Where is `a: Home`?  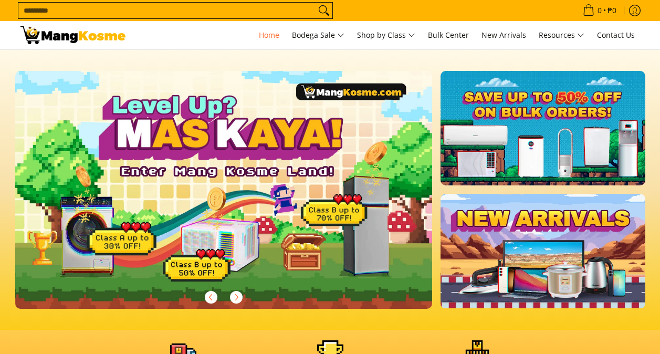 a: Home is located at coordinates (269, 35).